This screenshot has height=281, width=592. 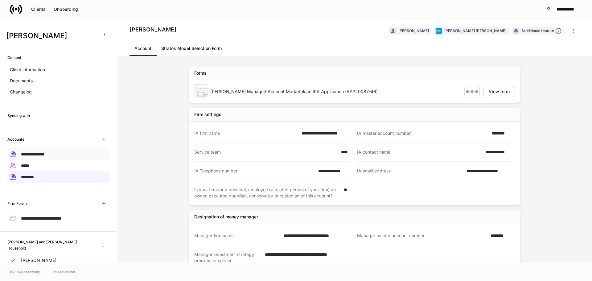 What do you see at coordinates (208, 114) in the screenshot?
I see `div: Firm settings` at bounding box center [208, 114].